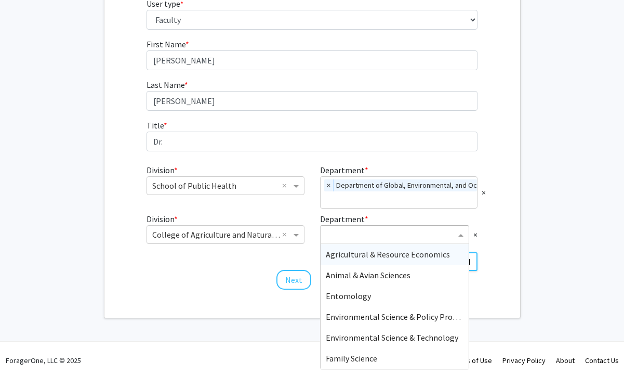 Image resolution: width=624 pixels, height=375 pixels. What do you see at coordinates (351, 358) in the screenshot?
I see `span: Family Science` at bounding box center [351, 358].